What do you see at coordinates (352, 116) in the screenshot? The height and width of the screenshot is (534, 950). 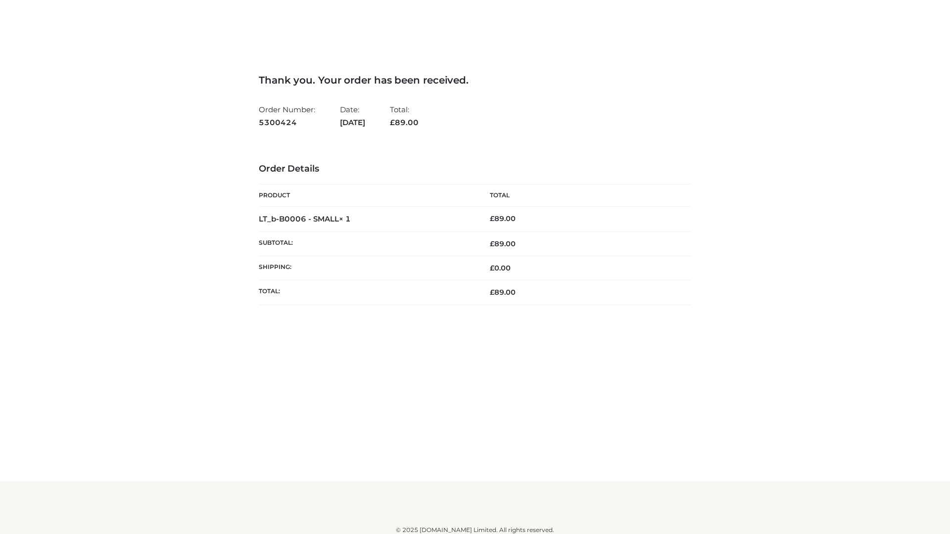 I see `li: Date:` at bounding box center [352, 116].